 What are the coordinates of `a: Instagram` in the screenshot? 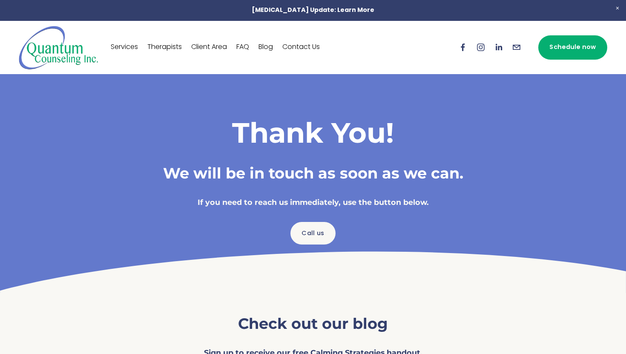 It's located at (480, 47).